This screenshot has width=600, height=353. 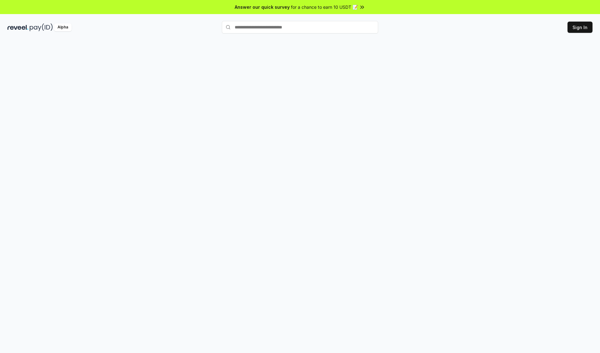 What do you see at coordinates (580, 27) in the screenshot?
I see `button: Sign In` at bounding box center [580, 27].